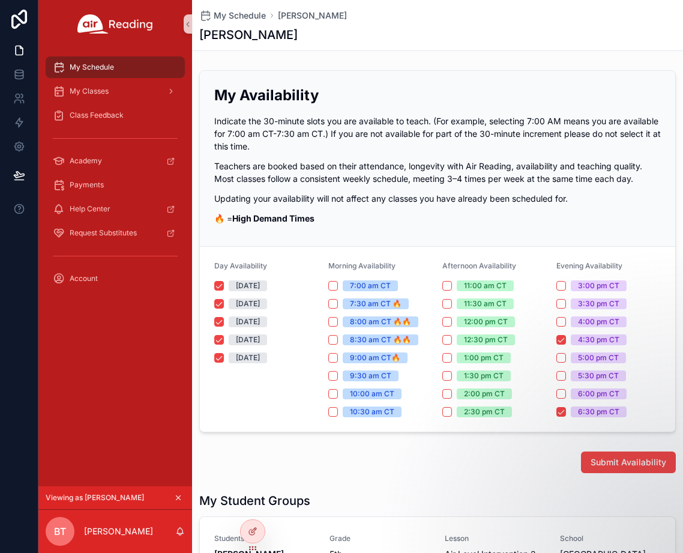  What do you see at coordinates (484, 358) in the screenshot?
I see `div: 1:00 pm CT` at bounding box center [484, 358].